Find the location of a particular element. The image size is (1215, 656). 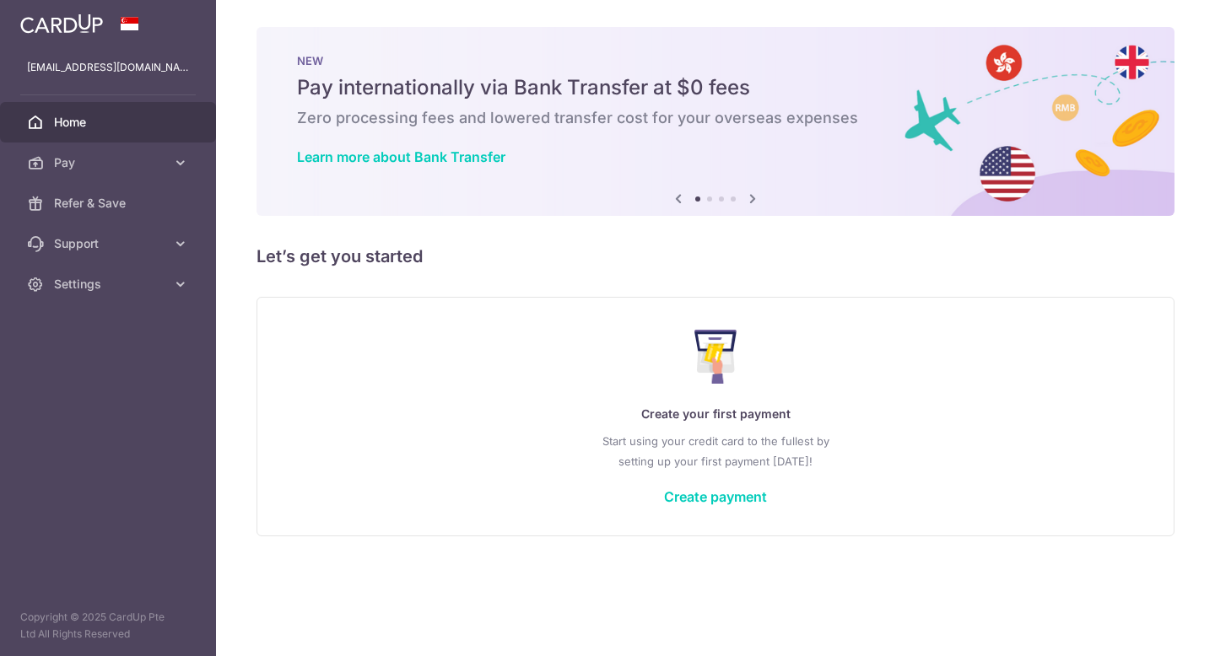

span: Settings is located at coordinates (110, 284).